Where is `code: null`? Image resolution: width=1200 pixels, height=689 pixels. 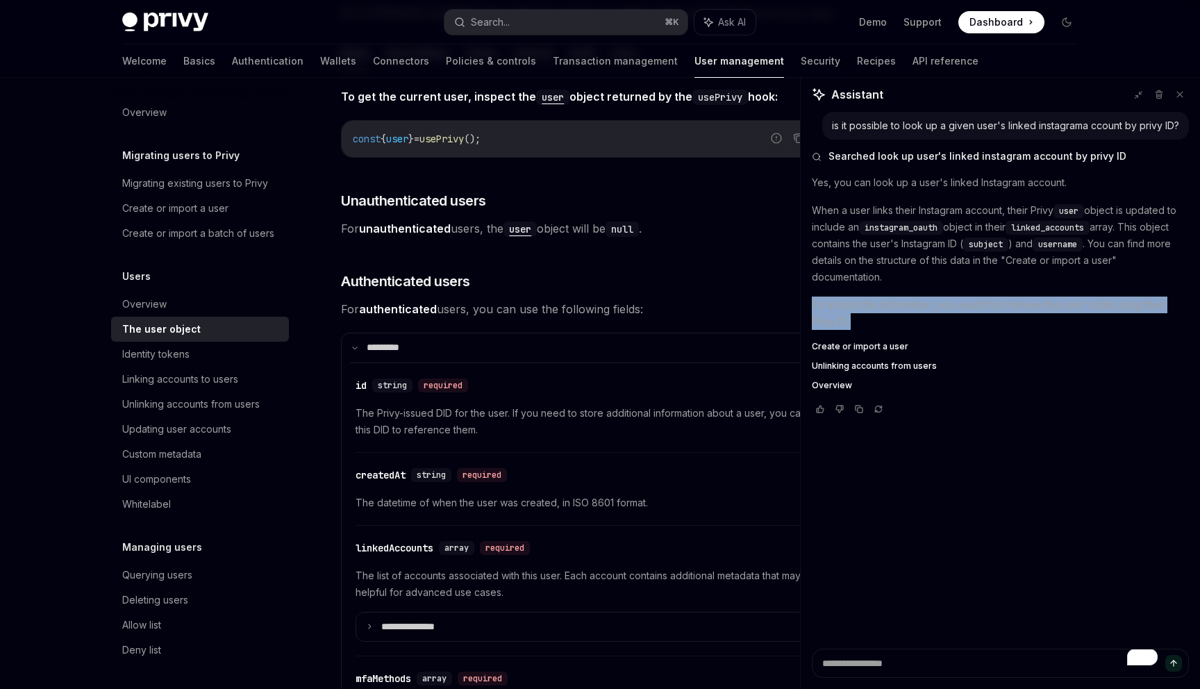
code: null is located at coordinates (622, 229).